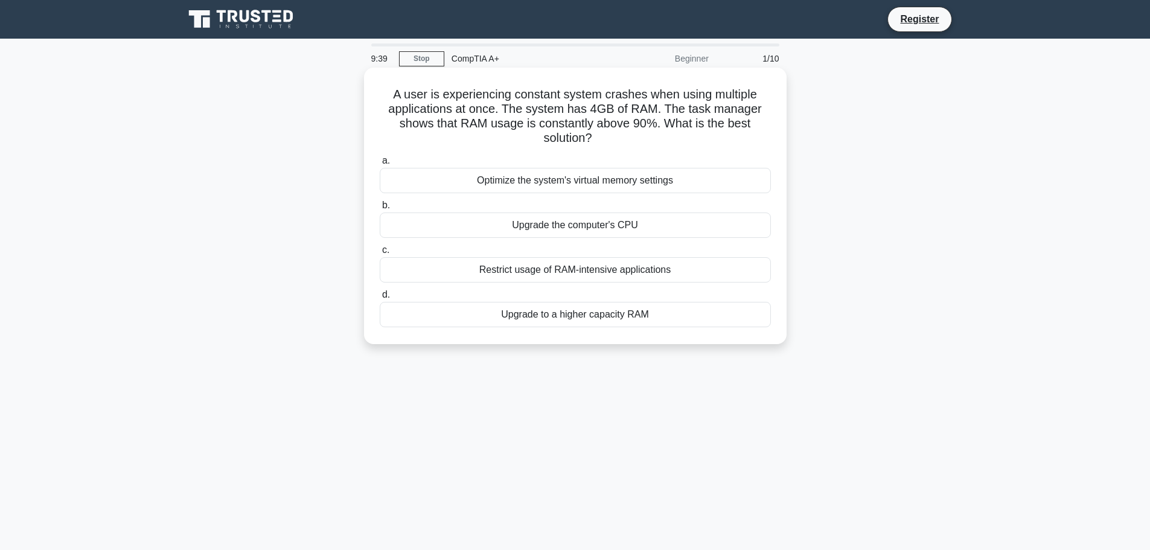  Describe the element at coordinates (575, 270) in the screenshot. I see `div: Restrict usage of RAM-intensive applications` at that location.